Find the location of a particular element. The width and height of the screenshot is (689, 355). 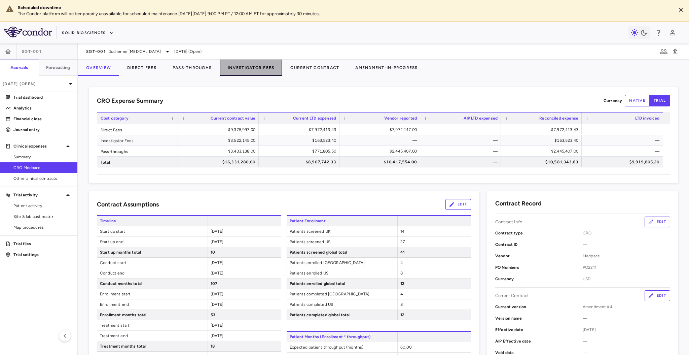

div: $2,445,407.00 is located at coordinates (381, 151).